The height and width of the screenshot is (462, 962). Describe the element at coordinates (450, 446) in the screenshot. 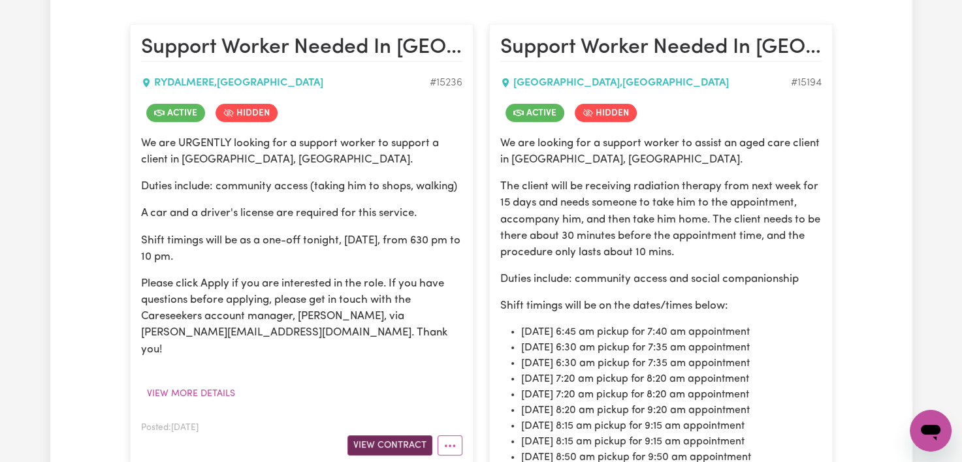

I see `button: More options` at that location.